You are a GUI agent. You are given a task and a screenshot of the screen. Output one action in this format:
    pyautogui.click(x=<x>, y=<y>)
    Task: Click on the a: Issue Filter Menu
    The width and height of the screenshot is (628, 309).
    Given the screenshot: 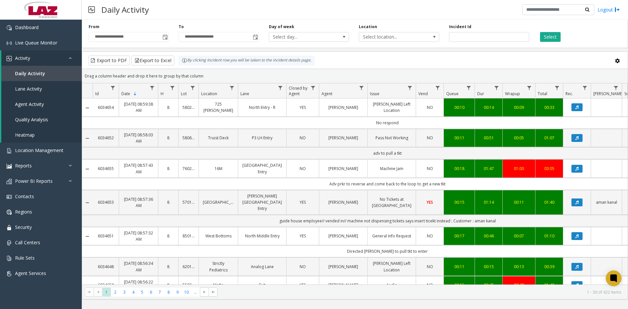 What is the action you would take?
    pyautogui.click(x=410, y=88)
    